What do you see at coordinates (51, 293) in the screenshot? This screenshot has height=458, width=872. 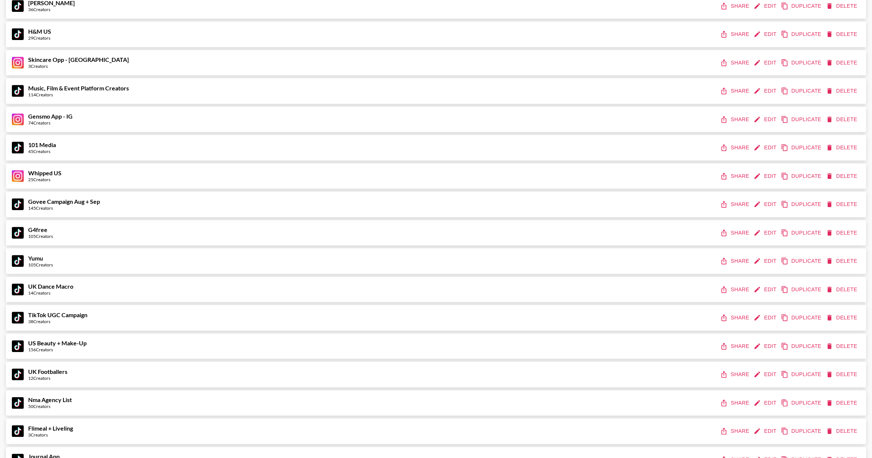 I see `div: 14 Creators` at bounding box center [51, 293].